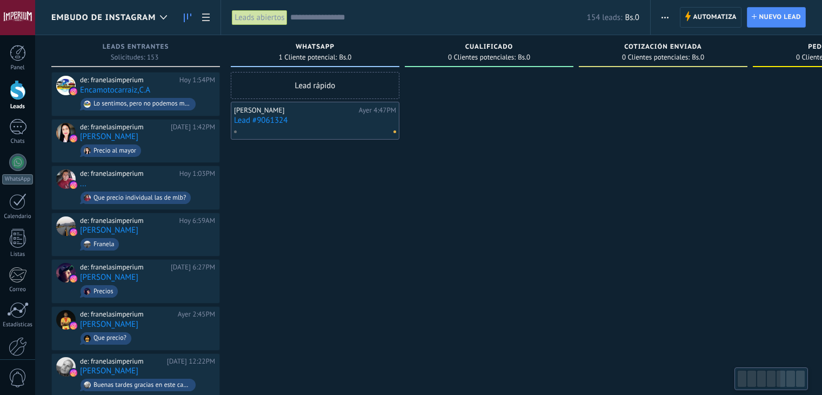 The width and height of the screenshot is (822, 395). Describe the element at coordinates (110, 338) in the screenshot. I see `div: Que precio?` at that location.